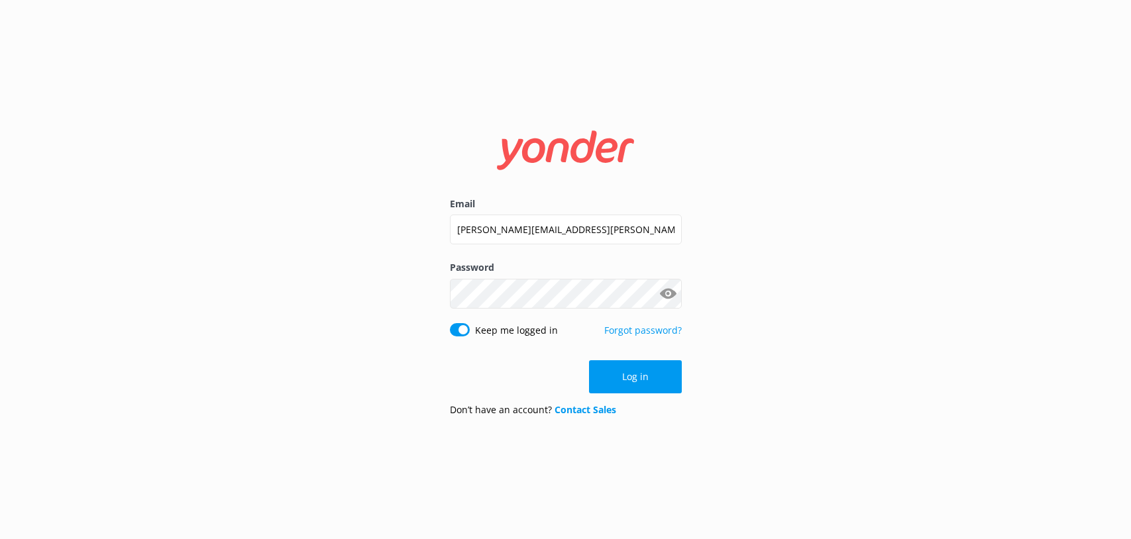  What do you see at coordinates (643, 330) in the screenshot?
I see `a: Forgot password?` at bounding box center [643, 330].